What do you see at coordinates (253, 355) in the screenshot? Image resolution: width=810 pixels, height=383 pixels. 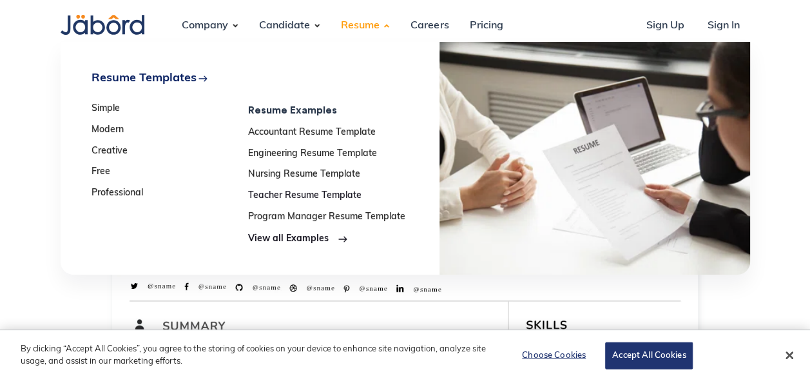 I see `p: By clicking “Accept All Cookies”, you agree to the storing of cookies on your device to enhance s...` at bounding box center [253, 355].